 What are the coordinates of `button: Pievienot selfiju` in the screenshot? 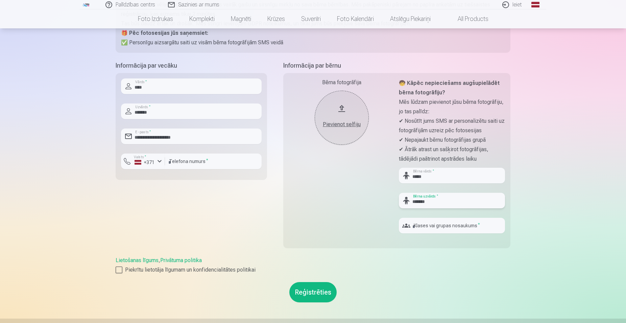 It's located at (342, 118).